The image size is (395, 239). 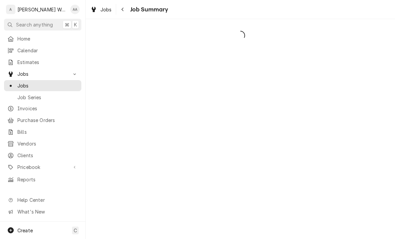 What do you see at coordinates (240, 35) in the screenshot?
I see `span: Loading...` at bounding box center [240, 35].